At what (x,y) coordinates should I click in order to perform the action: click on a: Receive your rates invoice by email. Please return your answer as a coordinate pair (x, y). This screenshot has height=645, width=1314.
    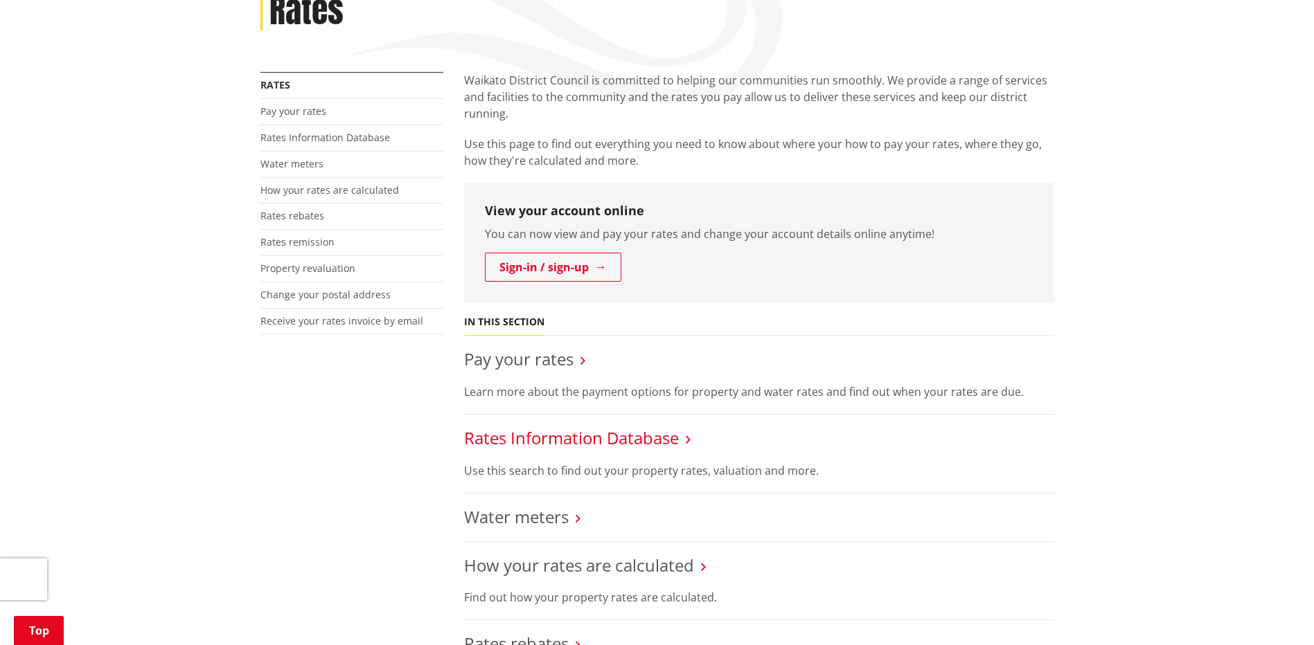
    Looking at the image, I should click on (341, 321).